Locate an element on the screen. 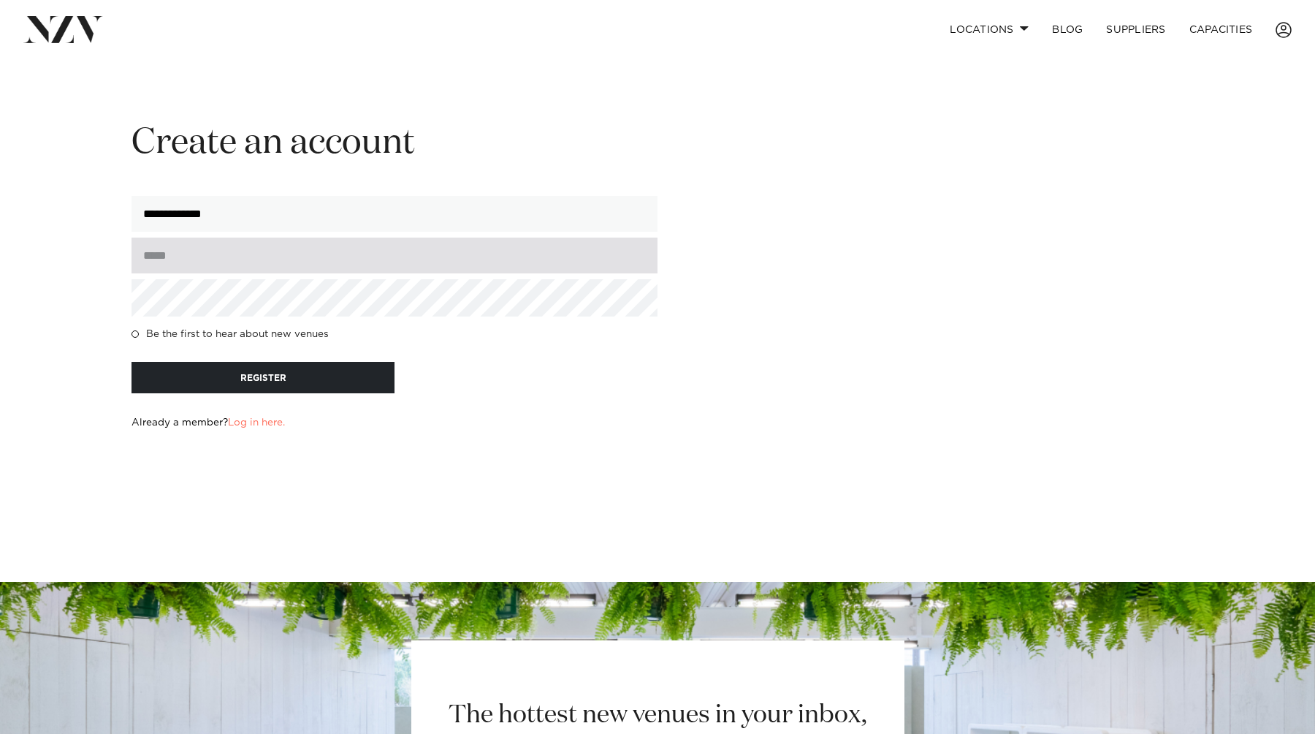 This screenshot has width=1315, height=734. h4: Be the first to hear about new venues is located at coordinates (237, 334).